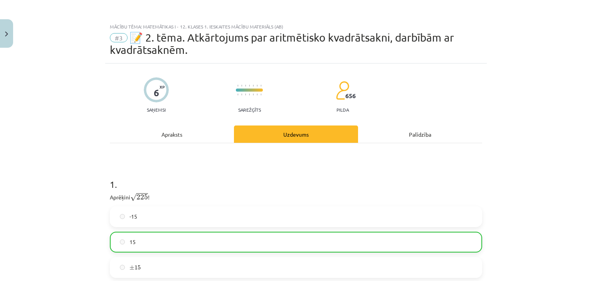 The image size is (592, 281). I want to click on div: Apraksts, so click(172, 134).